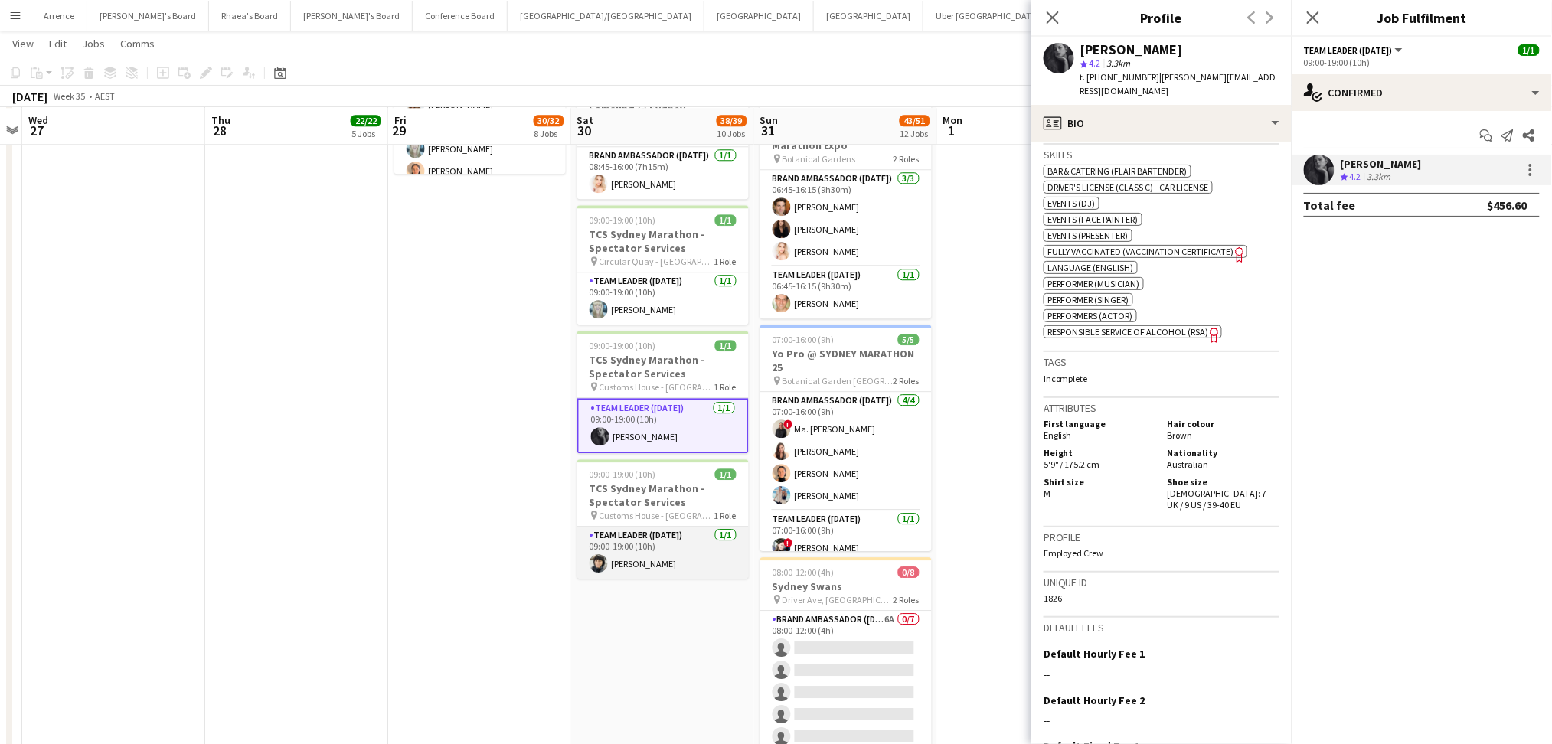 Image resolution: width=1552 pixels, height=744 pixels. Describe the element at coordinates (663, 241) in the screenshot. I see `h3: TCS Sydney Marathon - Spectator Services` at that location.